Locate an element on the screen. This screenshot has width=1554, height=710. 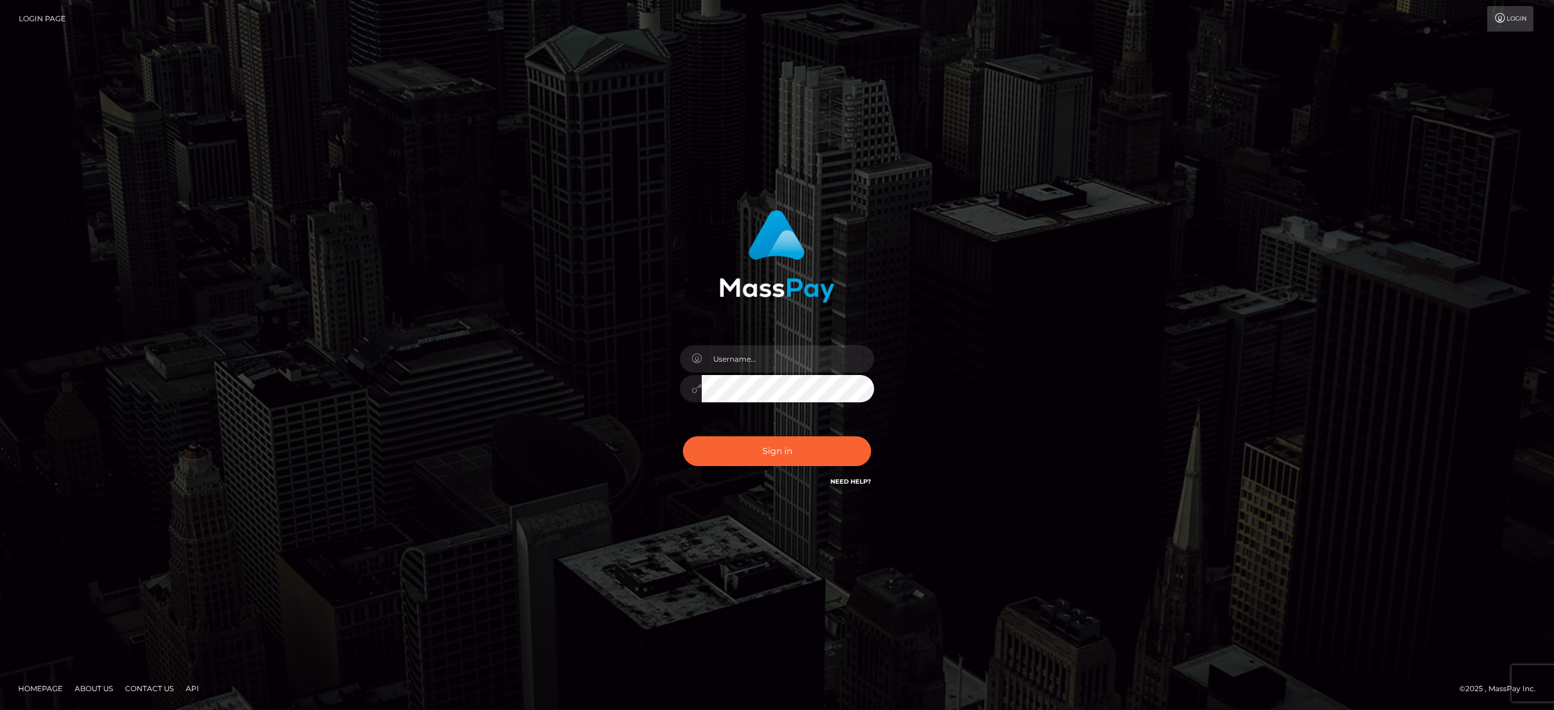
input: Username... is located at coordinates (788, 359).